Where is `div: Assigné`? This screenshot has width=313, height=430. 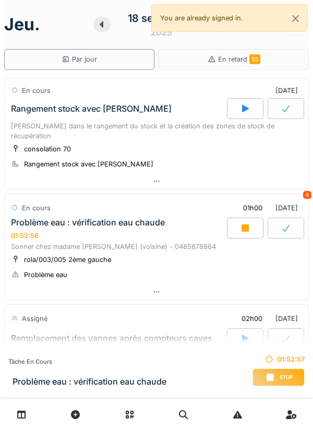 div: Assigné is located at coordinates (34, 319).